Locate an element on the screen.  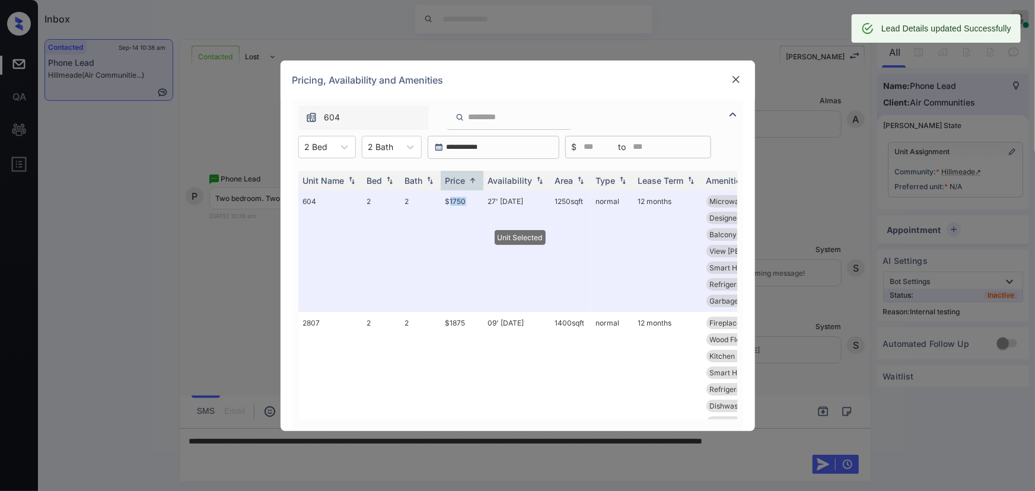
span: Garbage disposa... is located at coordinates (741, 301).